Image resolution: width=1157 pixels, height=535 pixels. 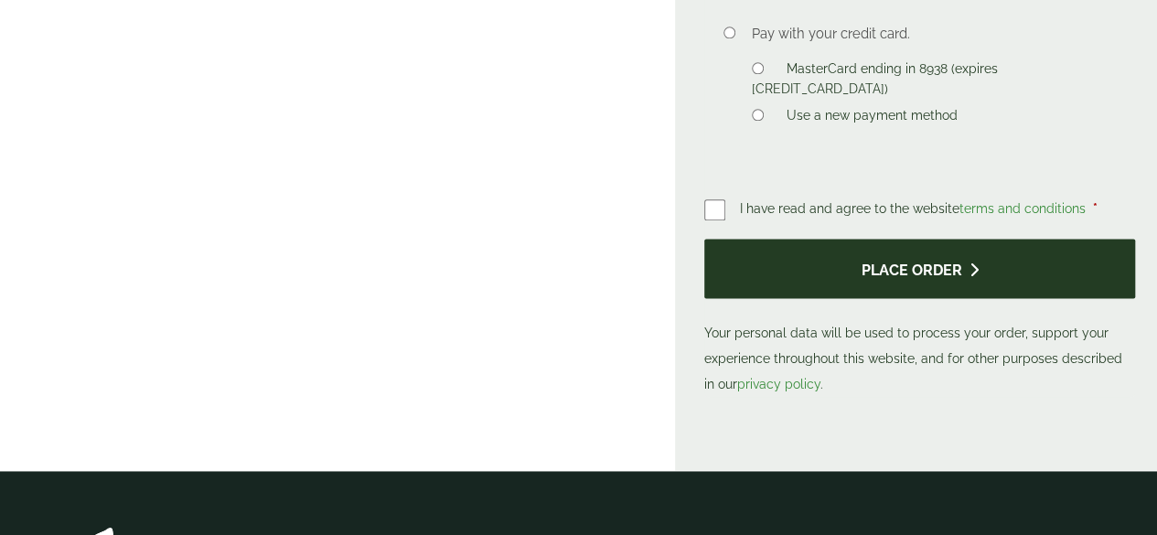 What do you see at coordinates (778, 384) in the screenshot?
I see `a: privacy policy` at bounding box center [778, 384].